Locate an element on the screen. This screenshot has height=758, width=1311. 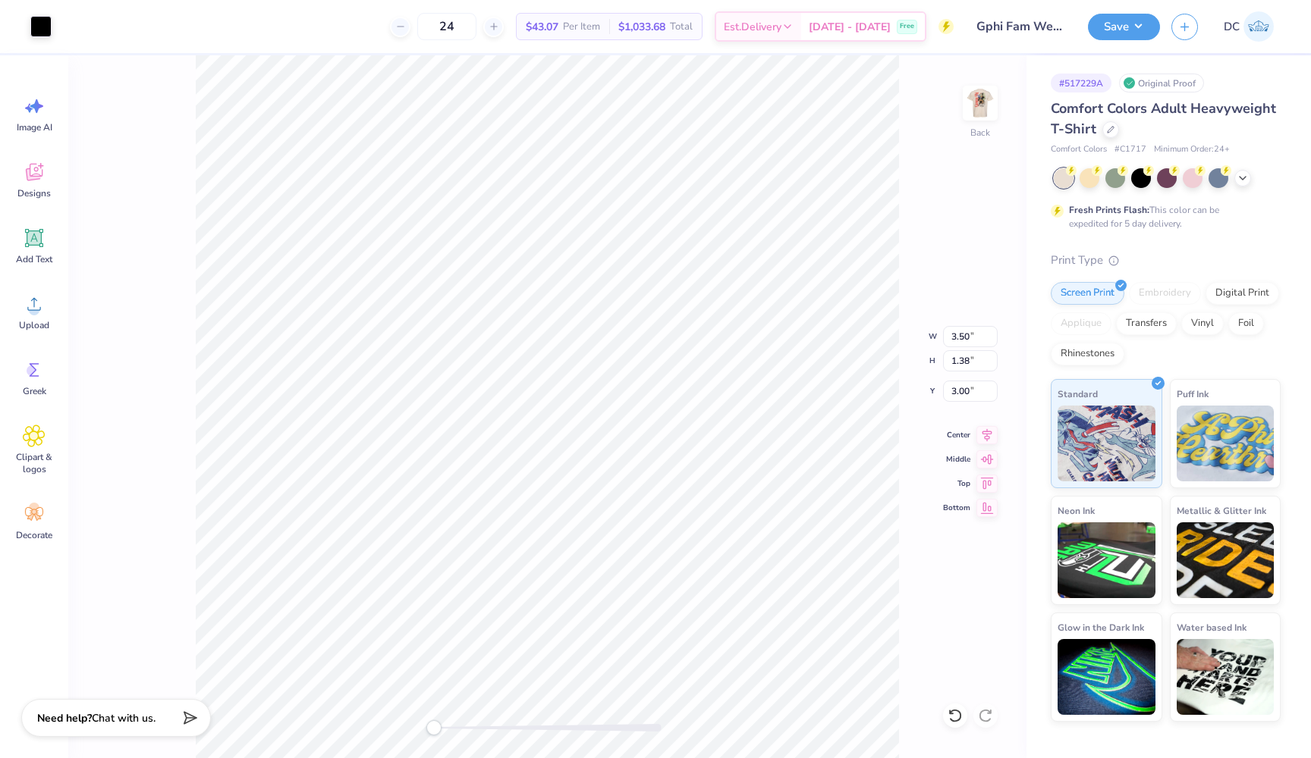
div: This color can be expedited for 5 day delivery. is located at coordinates (1162, 217).